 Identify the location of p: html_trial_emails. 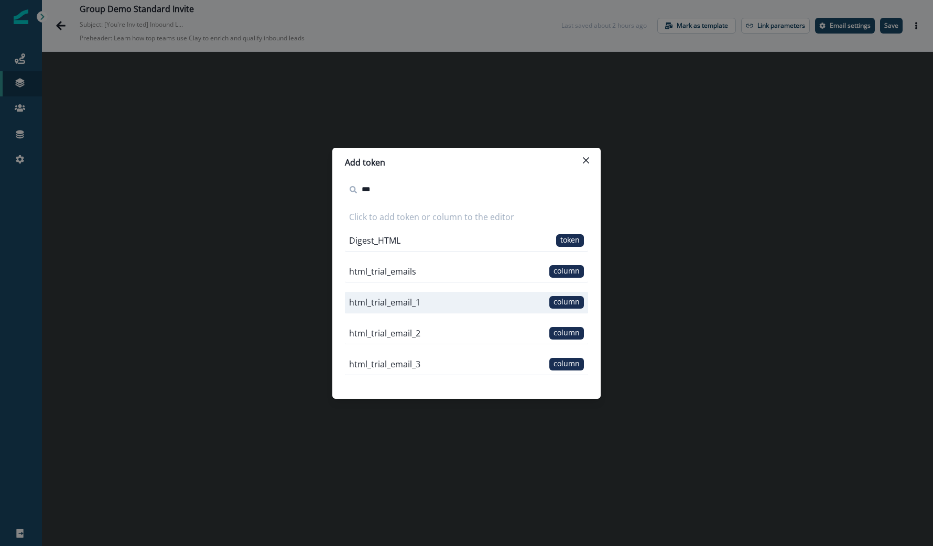
(383, 271).